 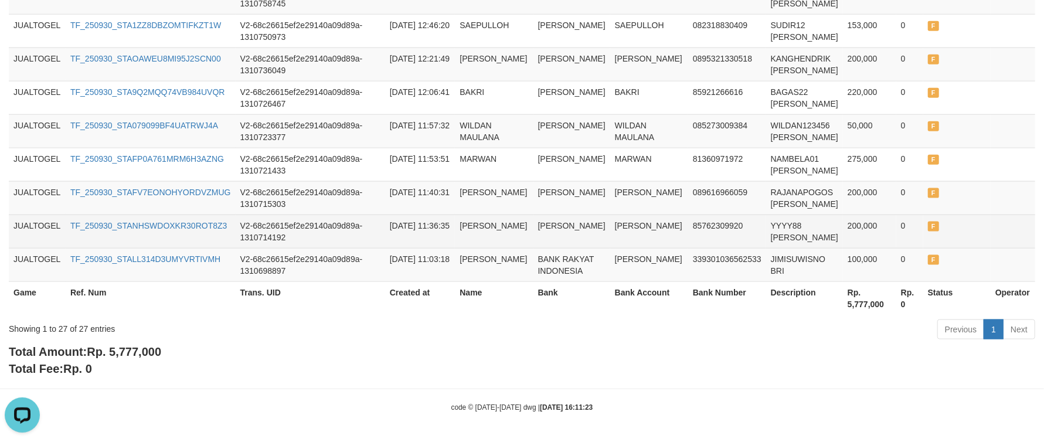 I want to click on td: 81360971972, so click(x=727, y=164).